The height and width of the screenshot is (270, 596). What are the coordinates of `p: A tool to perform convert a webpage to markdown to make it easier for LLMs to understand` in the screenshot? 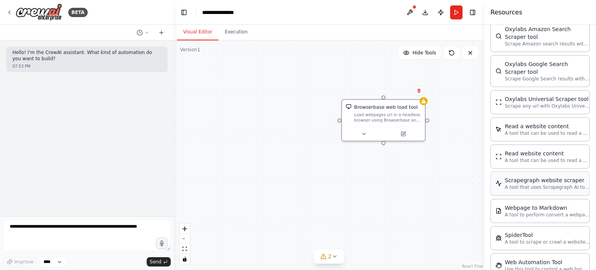 It's located at (548, 215).